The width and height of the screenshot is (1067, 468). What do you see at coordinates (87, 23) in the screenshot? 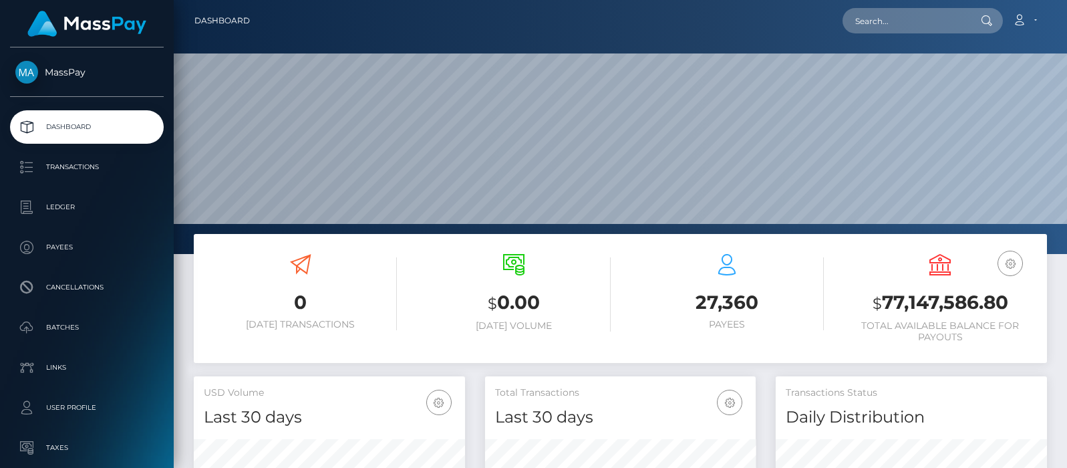
I see `img: MassPay Logo` at bounding box center [87, 23].